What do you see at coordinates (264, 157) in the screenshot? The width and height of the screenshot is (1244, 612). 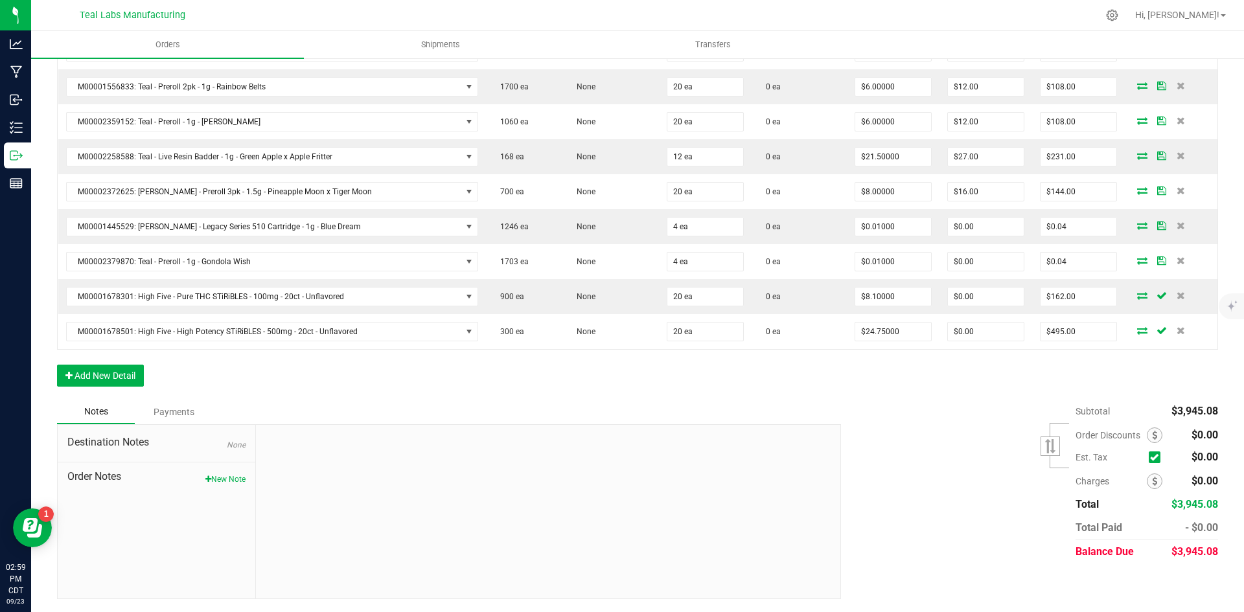 I see `span: M00002258588: Teal - Live Resin Badder - 1g - Green Apple x Apple Fritter` at bounding box center [264, 157].